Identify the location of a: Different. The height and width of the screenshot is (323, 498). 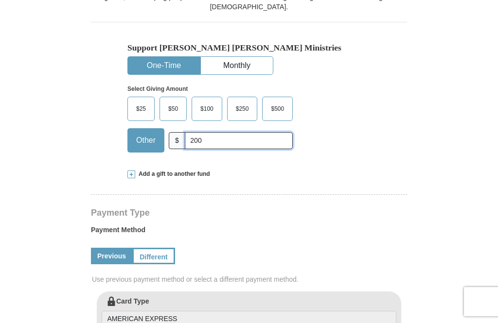
(154, 256).